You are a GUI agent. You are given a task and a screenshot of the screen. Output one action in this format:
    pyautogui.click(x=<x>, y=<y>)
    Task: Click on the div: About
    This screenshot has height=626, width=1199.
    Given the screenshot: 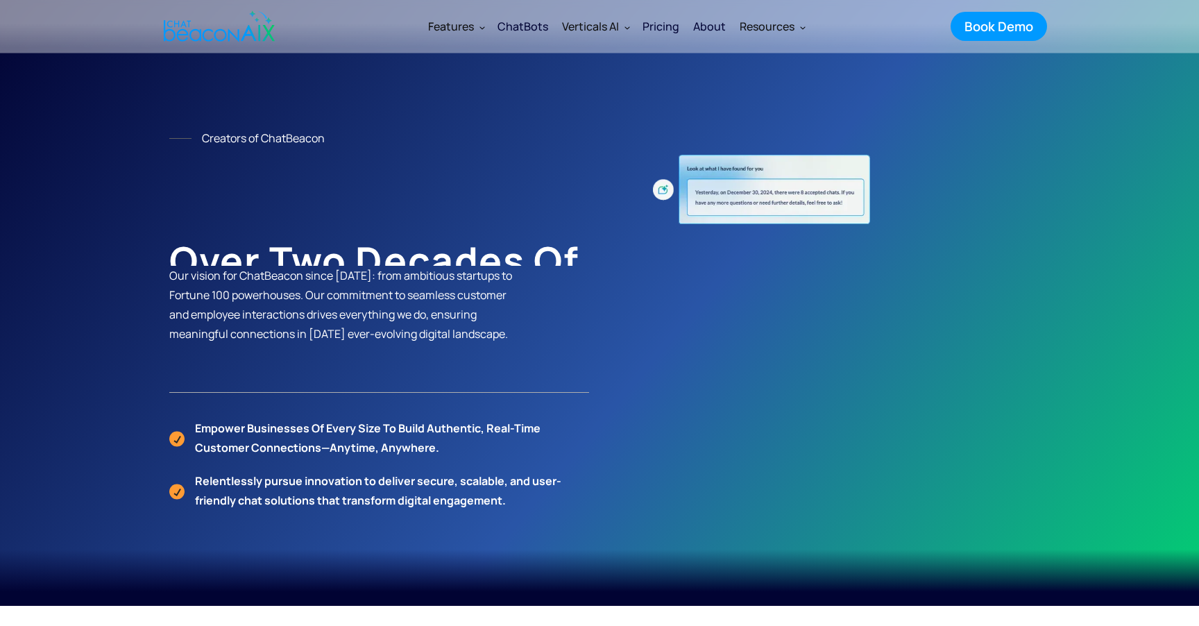 What is the action you would take?
    pyautogui.click(x=709, y=26)
    